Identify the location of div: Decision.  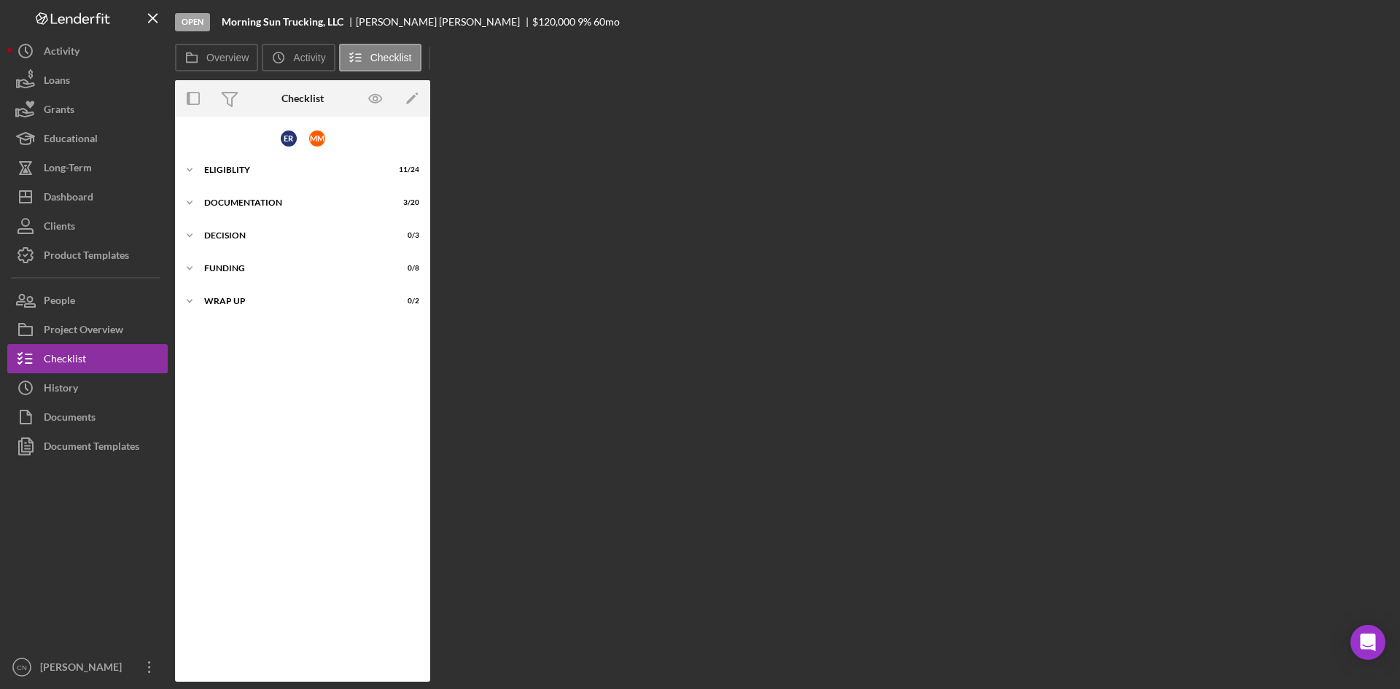
(293, 235).